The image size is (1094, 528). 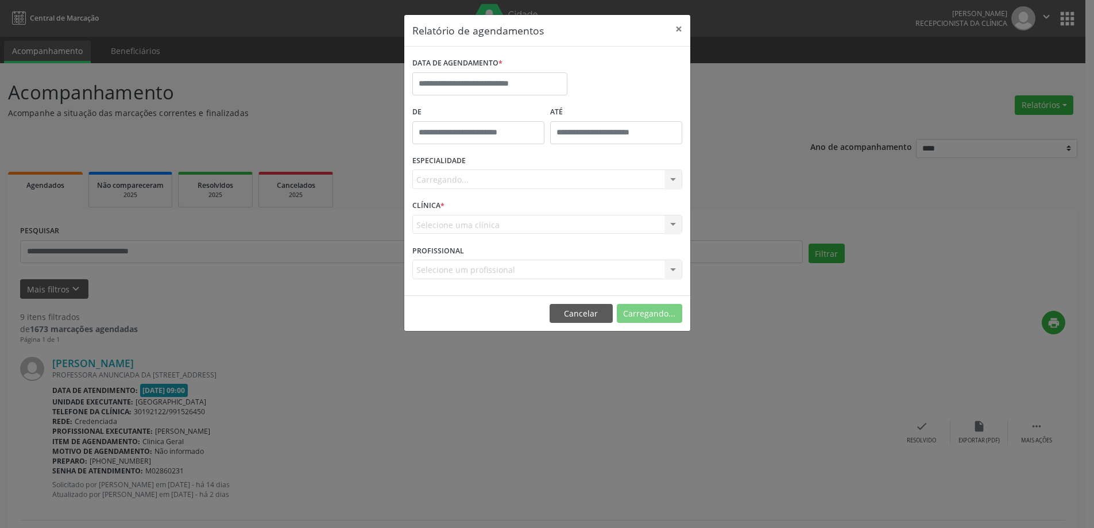 What do you see at coordinates (478, 112) in the screenshot?
I see `label: De` at bounding box center [478, 112].